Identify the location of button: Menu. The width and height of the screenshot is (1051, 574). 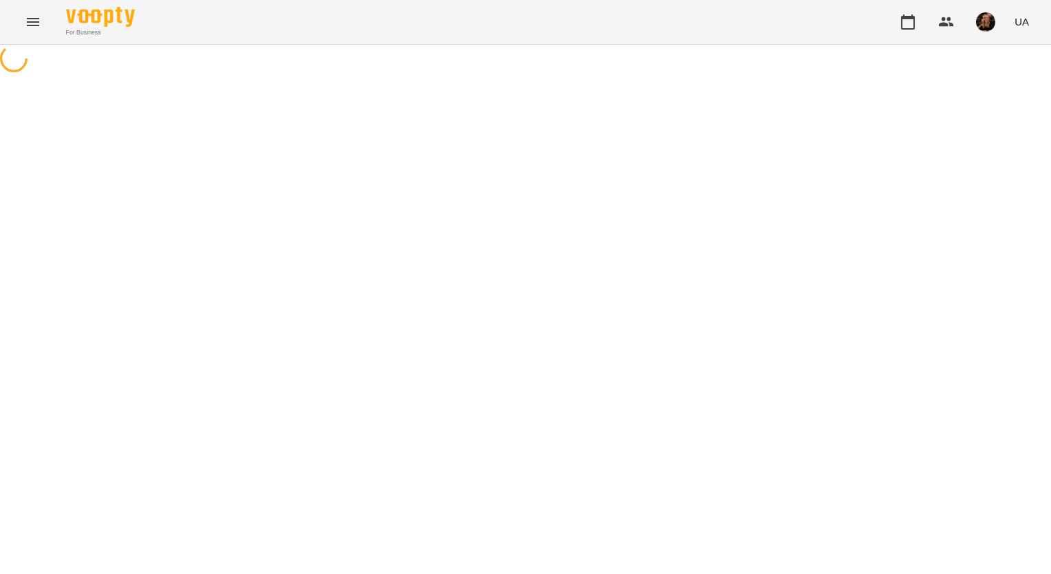
(33, 22).